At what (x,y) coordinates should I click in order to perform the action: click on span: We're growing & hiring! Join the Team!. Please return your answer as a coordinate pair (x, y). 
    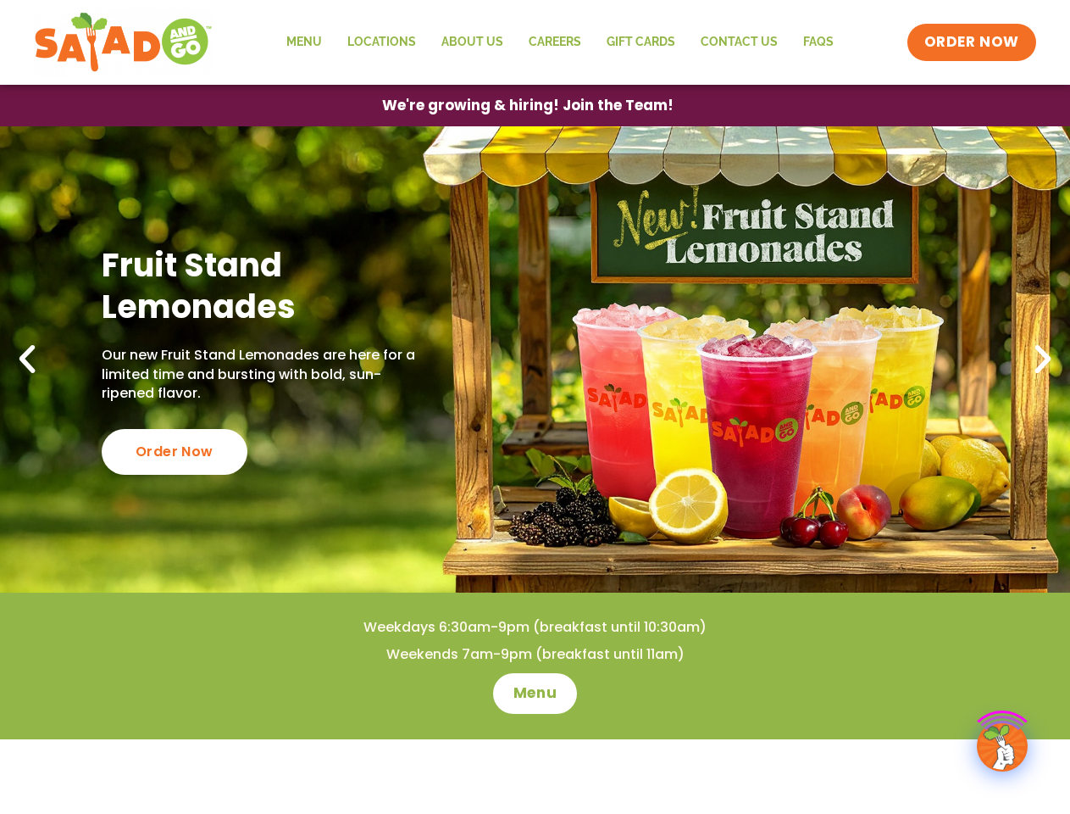
    Looking at the image, I should click on (528, 105).